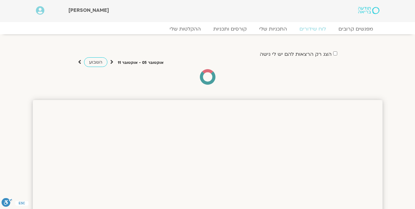 This screenshot has width=415, height=209. I want to click on span: השבוע, so click(96, 62).